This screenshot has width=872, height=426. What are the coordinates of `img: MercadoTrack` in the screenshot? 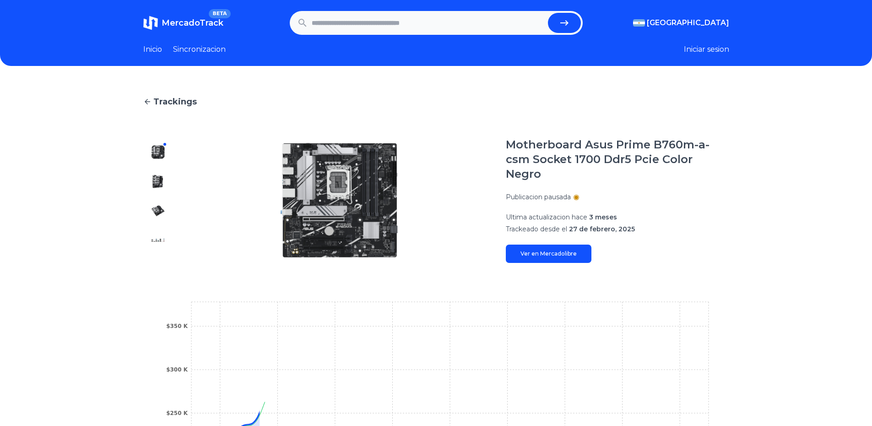 It's located at (151, 23).